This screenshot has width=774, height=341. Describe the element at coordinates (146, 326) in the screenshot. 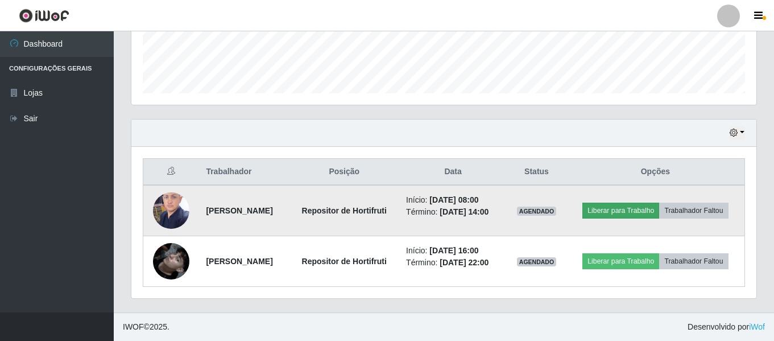

I see `span: © 2025 .` at that location.